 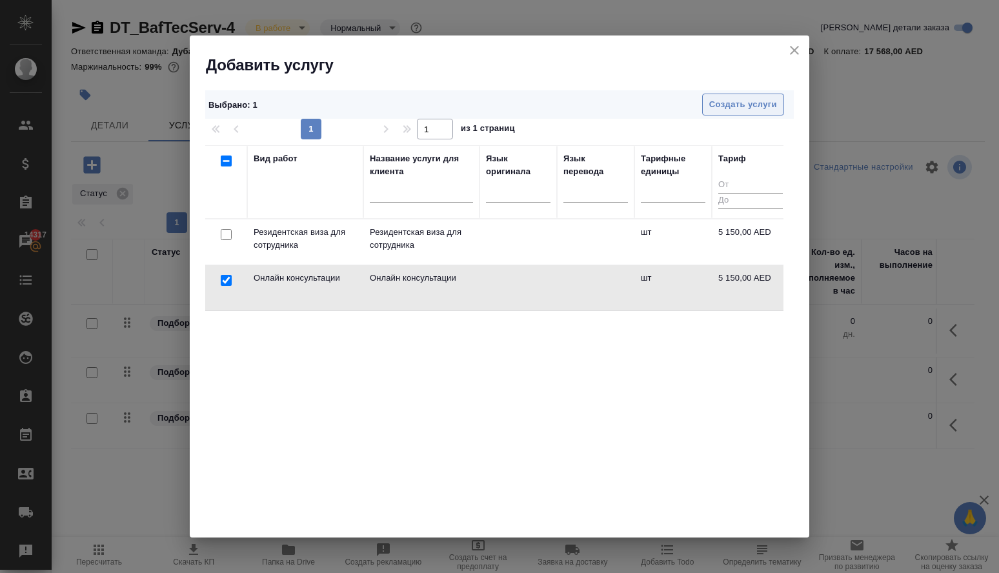 What do you see at coordinates (750, 185) in the screenshot?
I see `input: От` at bounding box center [750, 185].